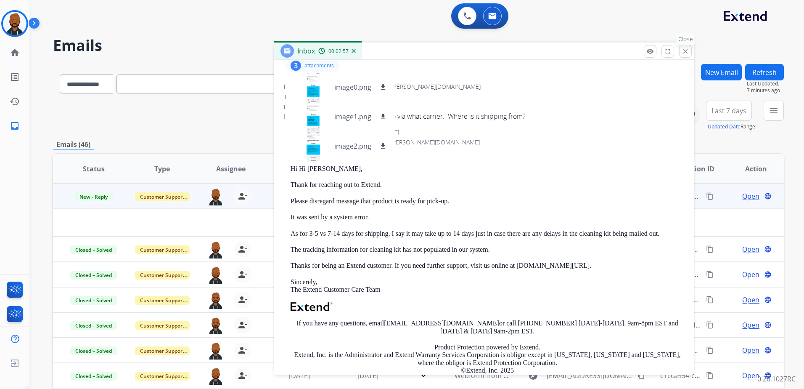 Image resolution: width=804 pixels, height=389 pixels. I want to click on mat-icon: menu, so click(774, 111).